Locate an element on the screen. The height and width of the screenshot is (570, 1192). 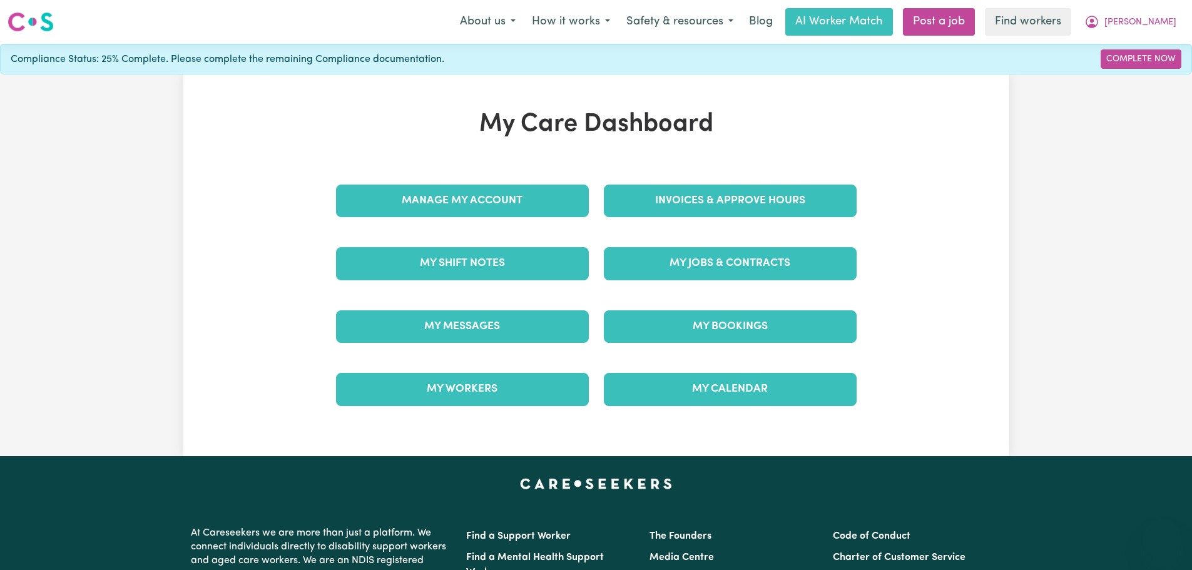
a: Manage My Account is located at coordinates (462, 201).